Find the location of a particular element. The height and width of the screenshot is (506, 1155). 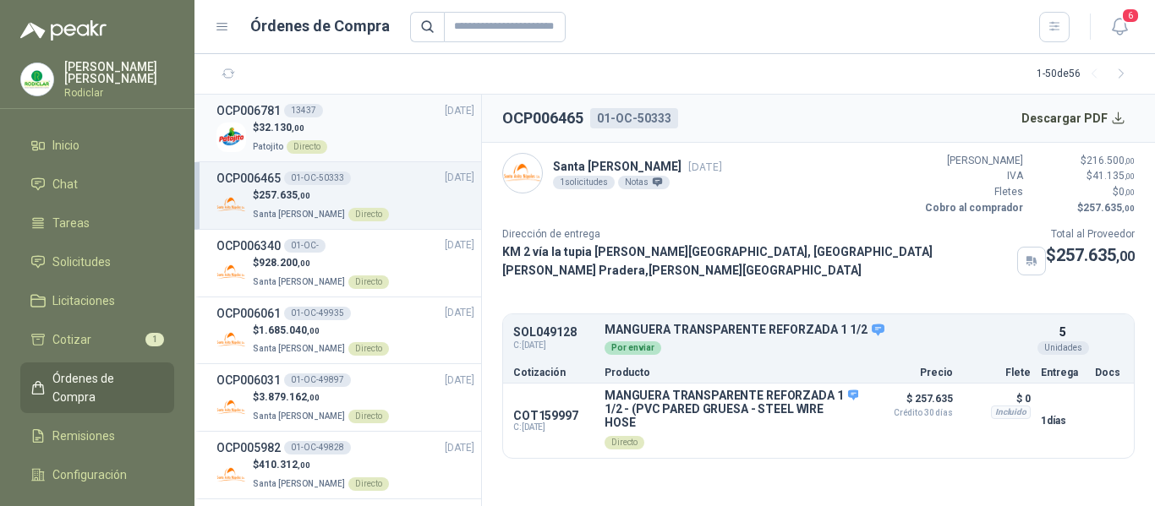

p: $ 0 is located at coordinates (997, 399).